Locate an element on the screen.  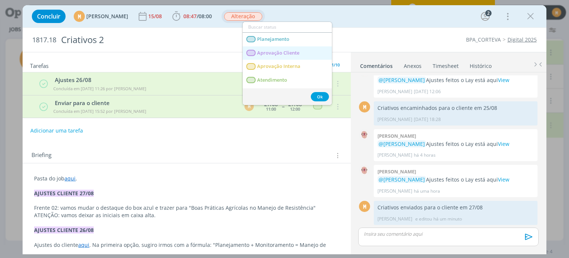
span: Aprovação Cliente is located at coordinates (279, 53).